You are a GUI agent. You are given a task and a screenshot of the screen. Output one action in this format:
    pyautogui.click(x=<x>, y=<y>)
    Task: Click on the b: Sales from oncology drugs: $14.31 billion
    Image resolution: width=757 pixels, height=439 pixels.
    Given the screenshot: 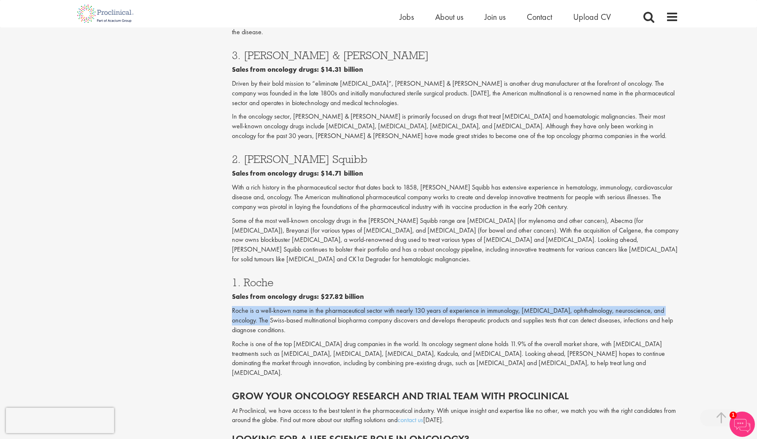 What is the action you would take?
    pyautogui.click(x=297, y=69)
    